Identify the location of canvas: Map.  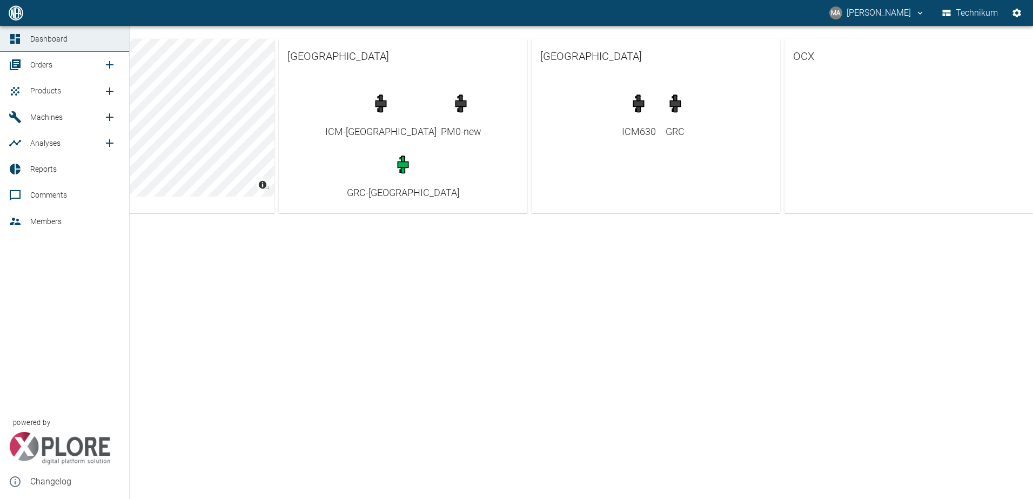
(150, 118).